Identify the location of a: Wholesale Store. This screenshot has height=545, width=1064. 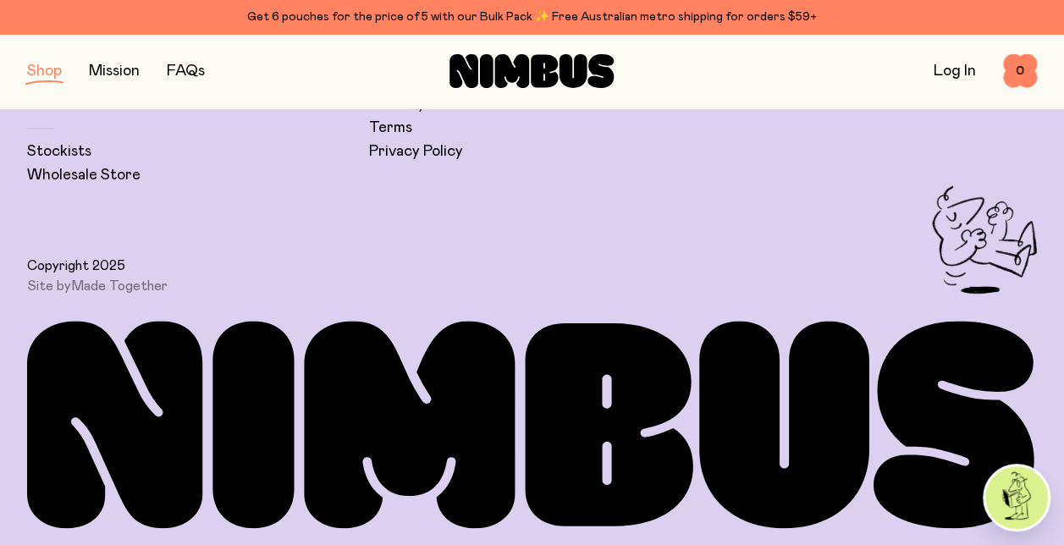
(84, 175).